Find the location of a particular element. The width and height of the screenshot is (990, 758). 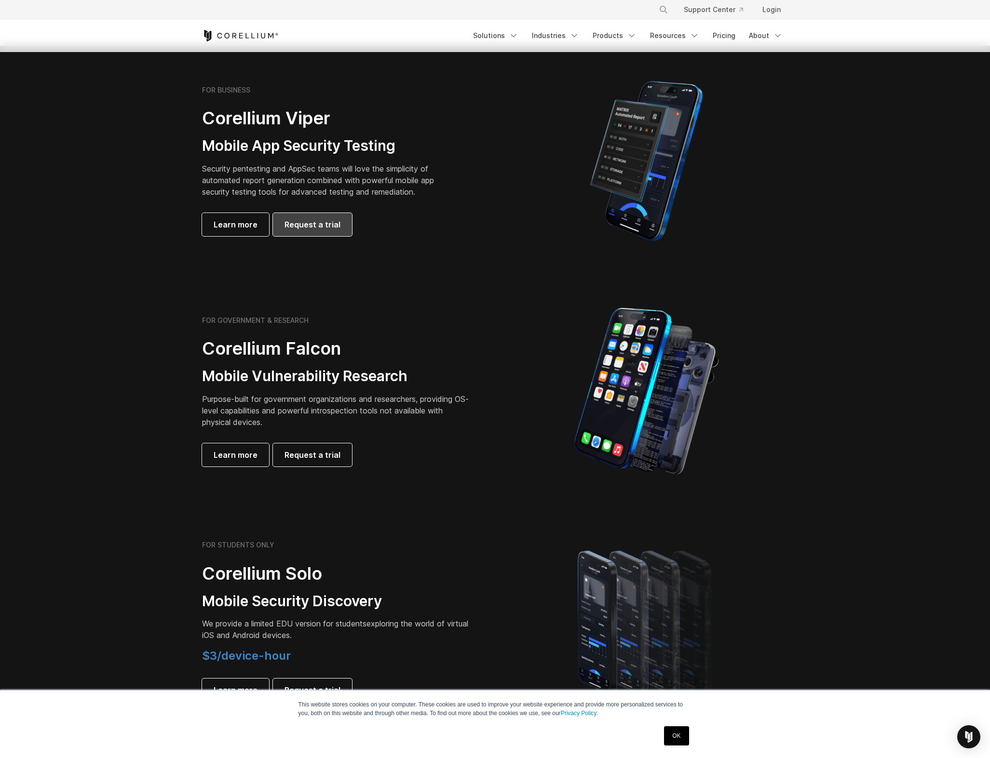

a: OK is located at coordinates (676, 736).